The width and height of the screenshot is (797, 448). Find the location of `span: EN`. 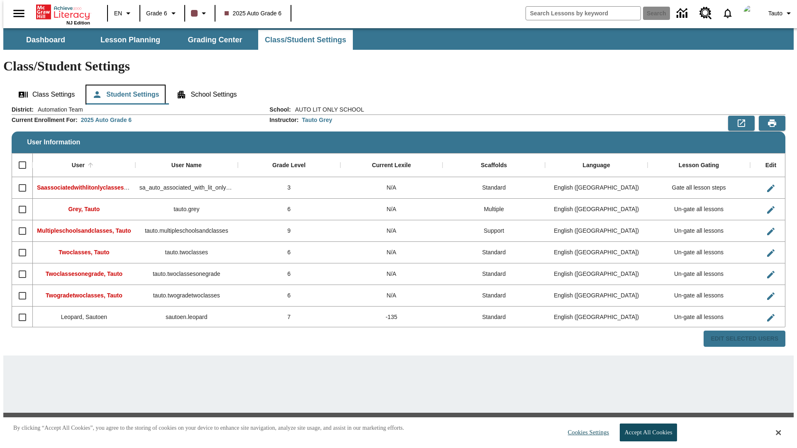

span: EN is located at coordinates (118, 13).